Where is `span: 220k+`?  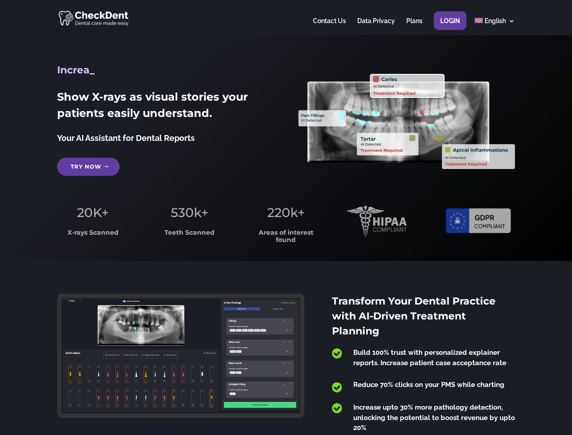
span: 220k+ is located at coordinates (286, 212).